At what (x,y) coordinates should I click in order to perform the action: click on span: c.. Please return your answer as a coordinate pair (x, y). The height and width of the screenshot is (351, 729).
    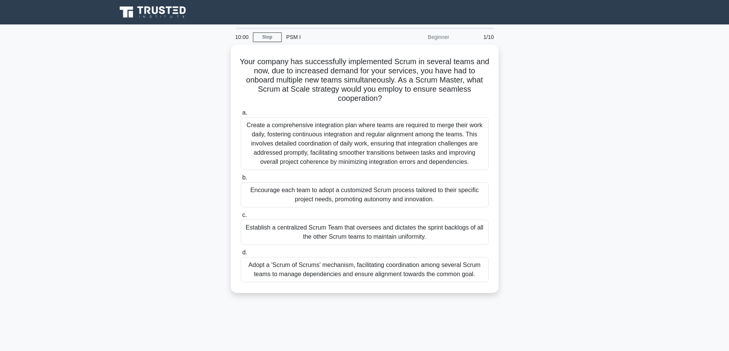
    Looking at the image, I should click on (244, 215).